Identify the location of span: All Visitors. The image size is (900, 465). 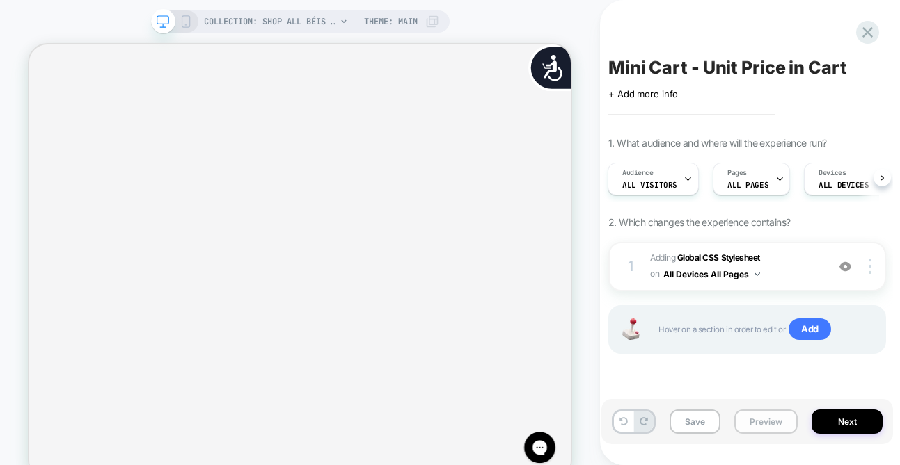
(649, 185).